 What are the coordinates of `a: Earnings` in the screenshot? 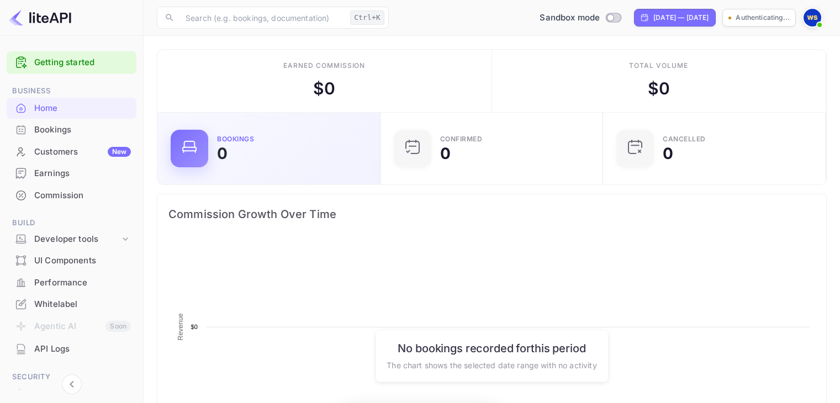 It's located at (71, 173).